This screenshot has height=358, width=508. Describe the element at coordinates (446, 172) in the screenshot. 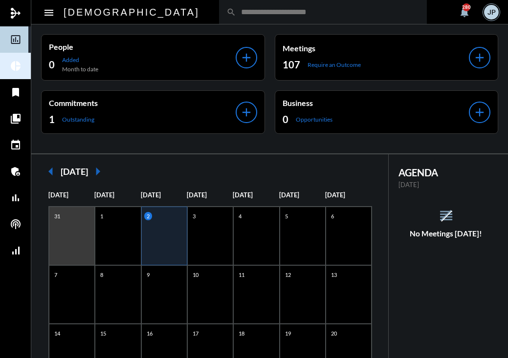

I see `h2: AGENDA` at that location.